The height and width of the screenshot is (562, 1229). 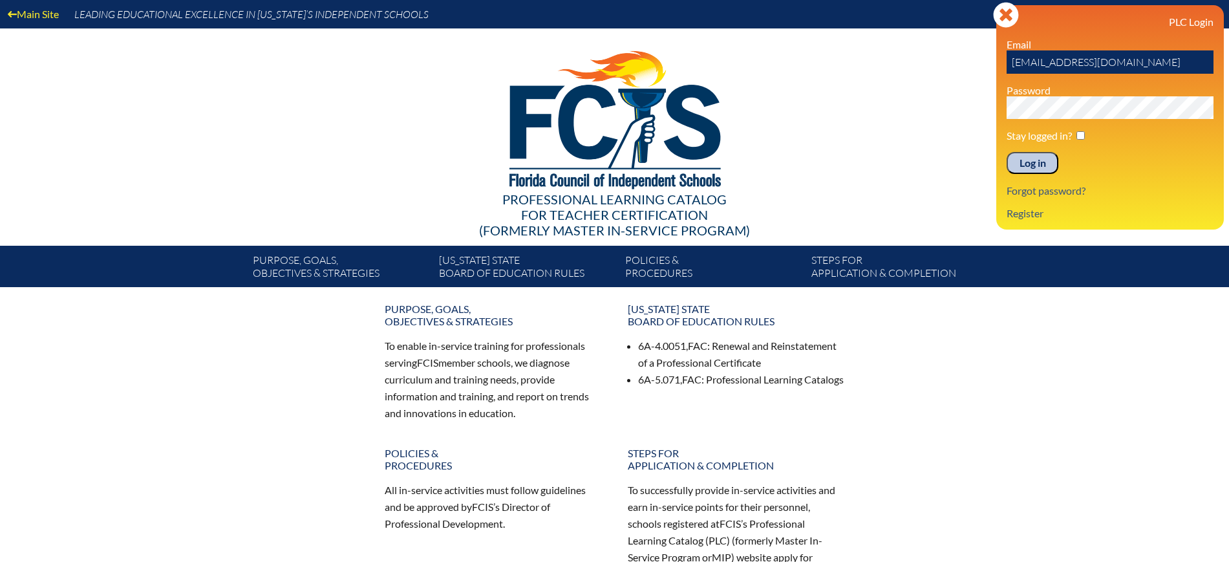 I want to click on label: Password, so click(x=1029, y=90).